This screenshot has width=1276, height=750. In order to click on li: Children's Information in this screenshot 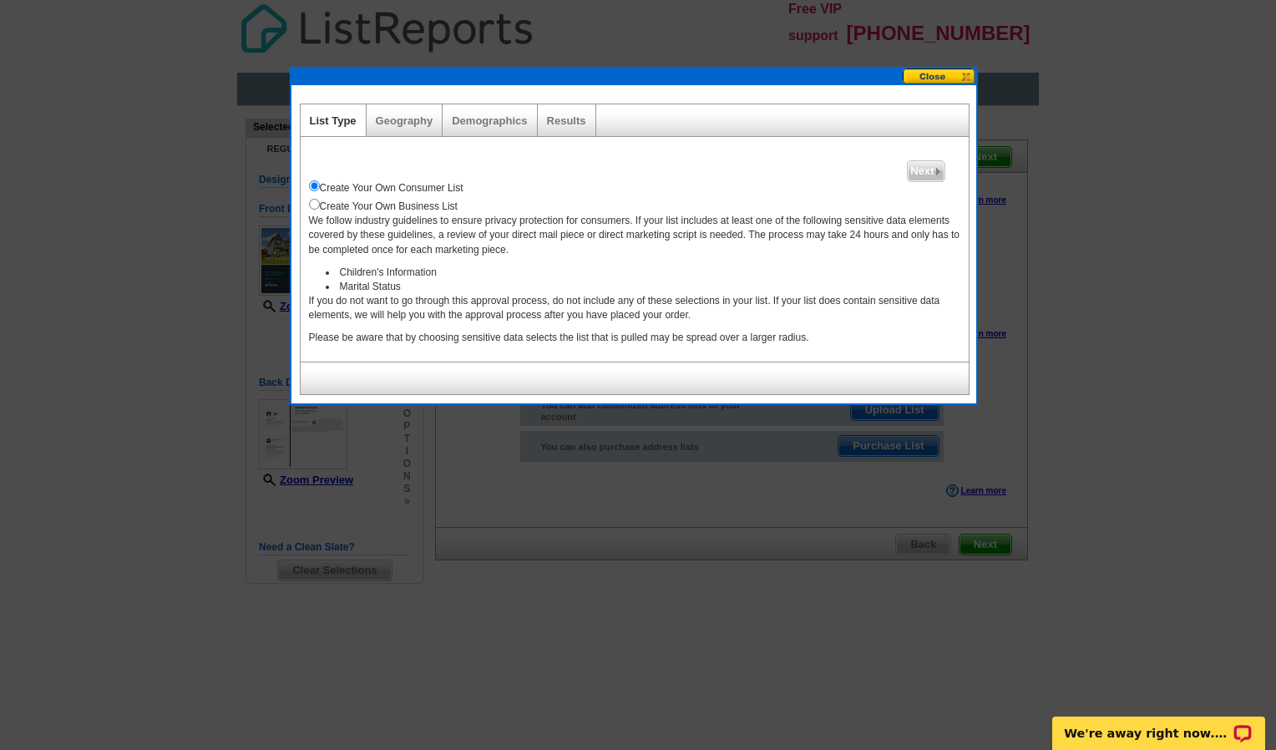, I will do `click(643, 272)`.